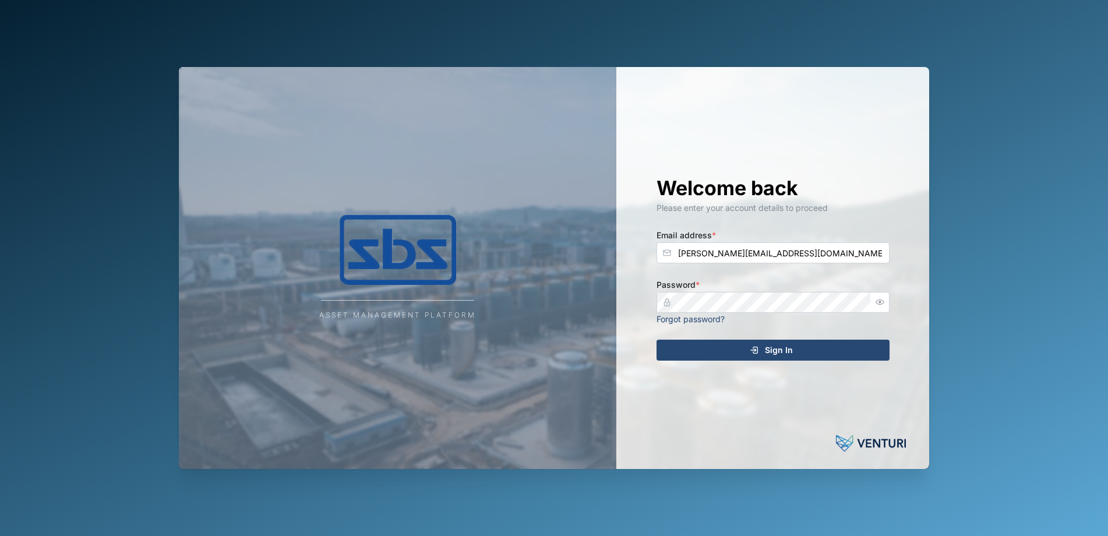 Image resolution: width=1108 pixels, height=536 pixels. What do you see at coordinates (773, 253) in the screenshot?
I see `input: Enter your email` at bounding box center [773, 253].